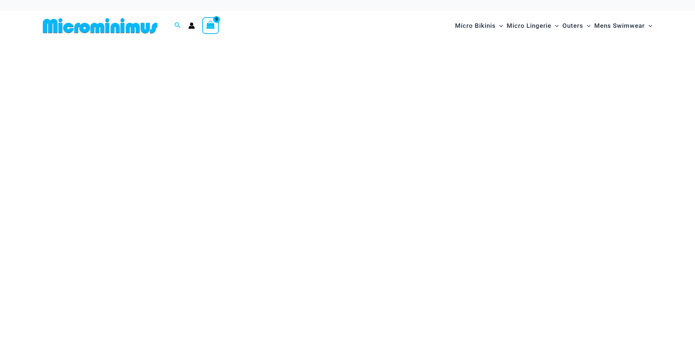 The width and height of the screenshot is (695, 352). What do you see at coordinates (529, 26) in the screenshot?
I see `span: Micro Lingerie` at bounding box center [529, 26].